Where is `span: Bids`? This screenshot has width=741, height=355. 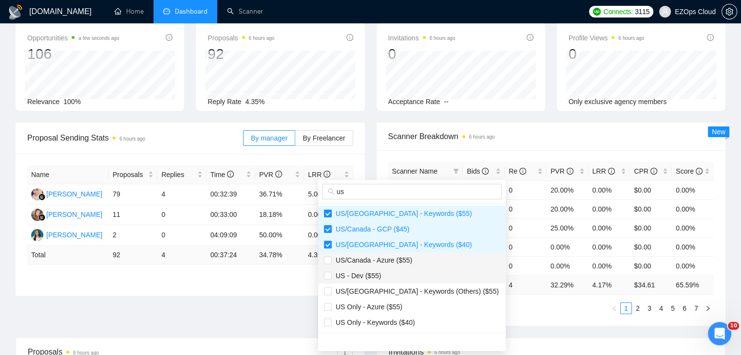
span: Bids is located at coordinates (477, 171).